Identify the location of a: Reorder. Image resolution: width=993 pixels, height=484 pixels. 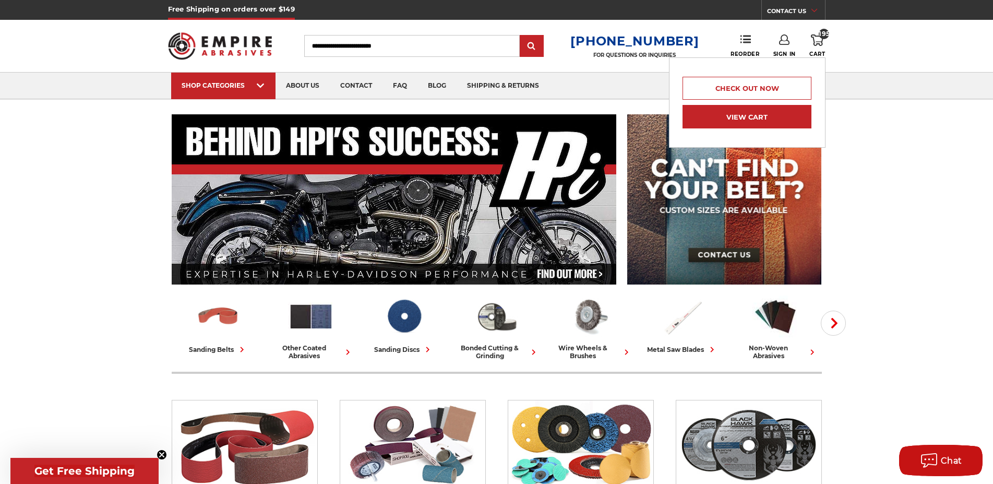
(745, 45).